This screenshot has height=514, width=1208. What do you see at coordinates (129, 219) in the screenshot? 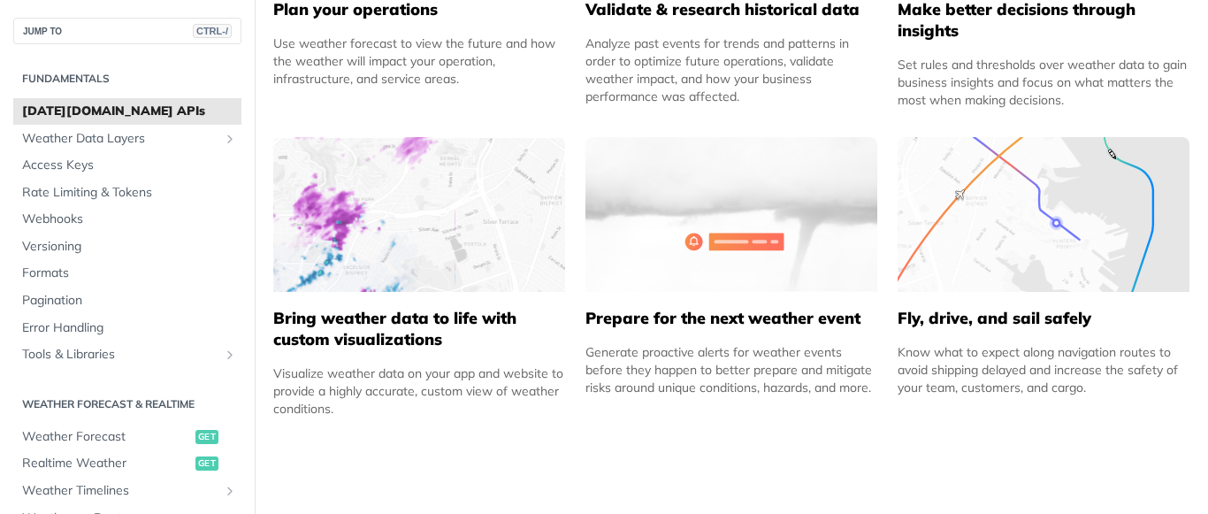
I see `span: Webhooks` at bounding box center [129, 219].